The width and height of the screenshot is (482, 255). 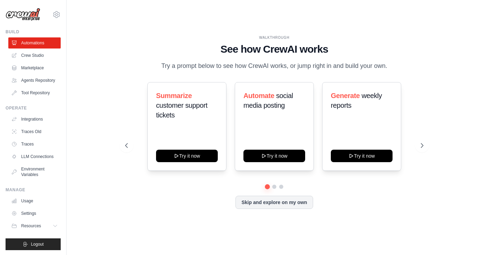 What do you see at coordinates (182, 110) in the screenshot?
I see `span: customer support tickets` at bounding box center [182, 110].